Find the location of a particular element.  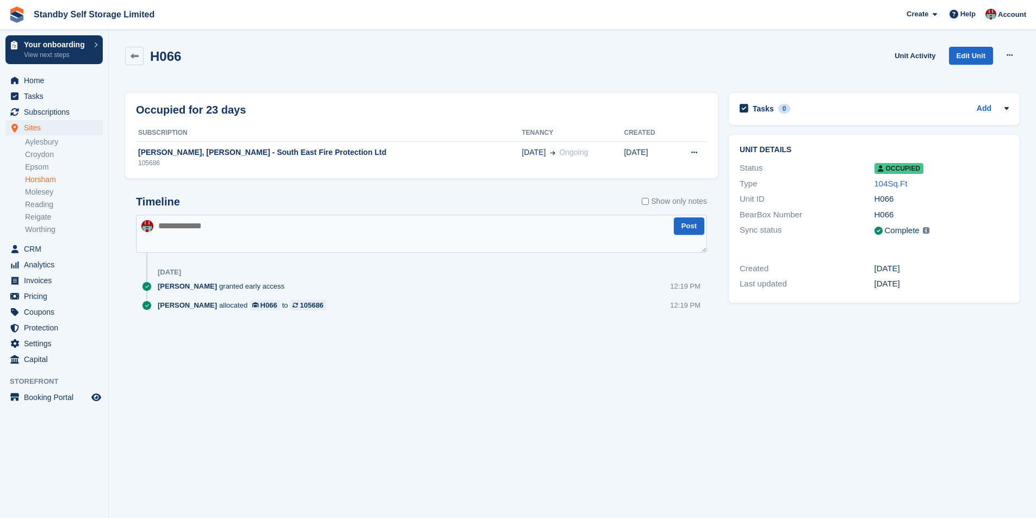

a: Your onboarding View next steps is located at coordinates (54, 50).